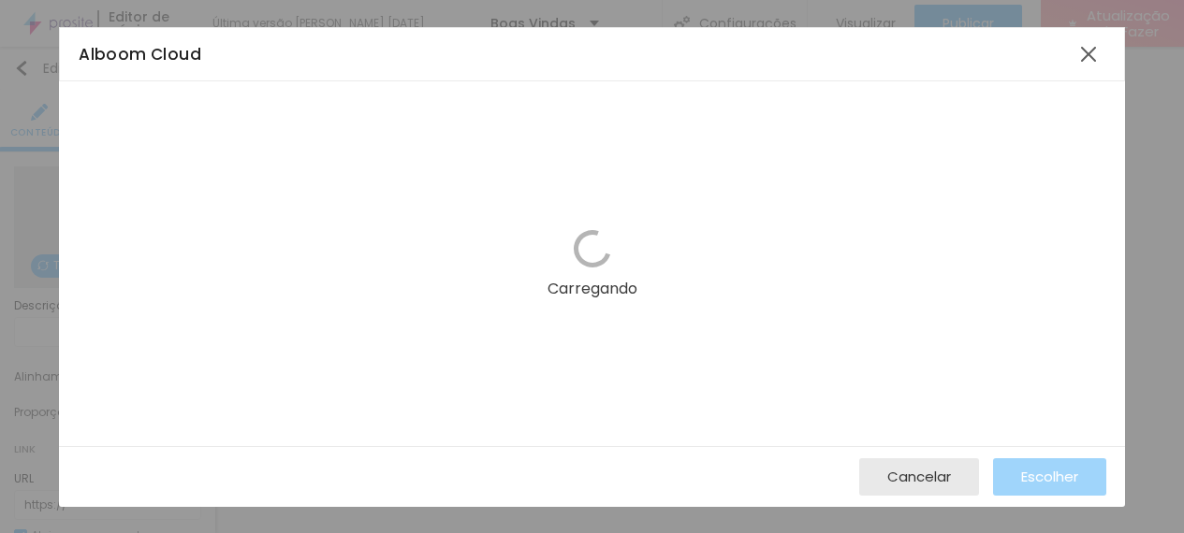 This screenshot has width=1184, height=533. What do you see at coordinates (592, 288) in the screenshot?
I see `span: Carregando` at bounding box center [592, 288].